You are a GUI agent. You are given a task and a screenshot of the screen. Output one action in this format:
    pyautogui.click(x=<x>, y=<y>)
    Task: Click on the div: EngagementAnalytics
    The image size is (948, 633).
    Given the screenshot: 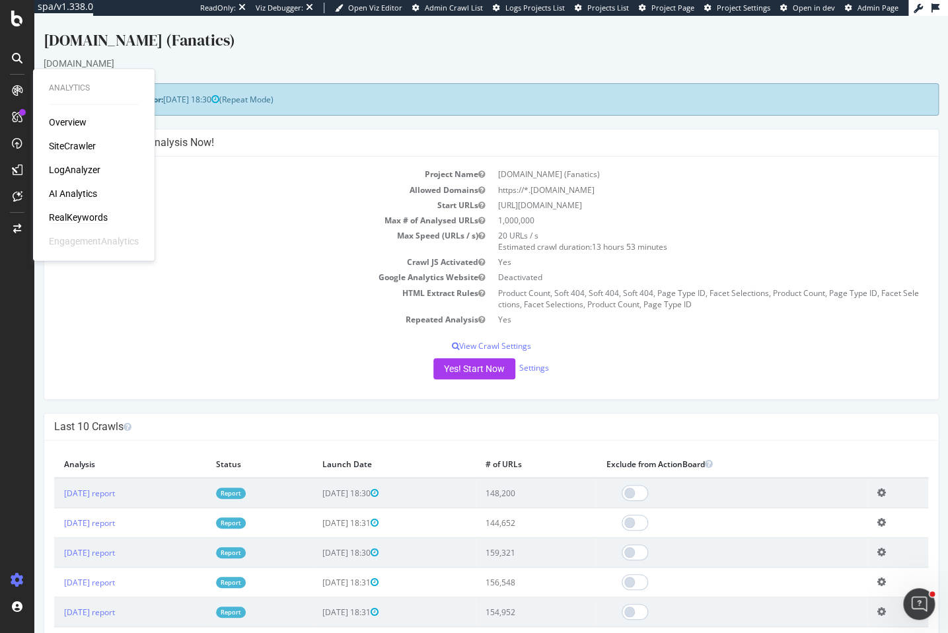 What is the action you would take?
    pyautogui.click(x=94, y=241)
    